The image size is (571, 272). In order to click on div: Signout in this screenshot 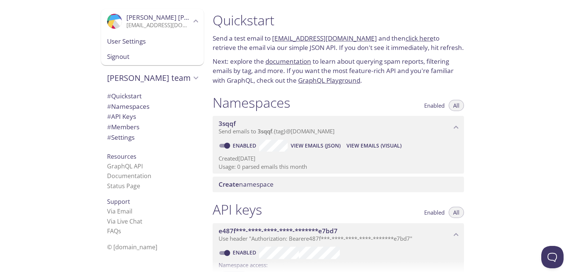, I will do `click(153, 57)`.